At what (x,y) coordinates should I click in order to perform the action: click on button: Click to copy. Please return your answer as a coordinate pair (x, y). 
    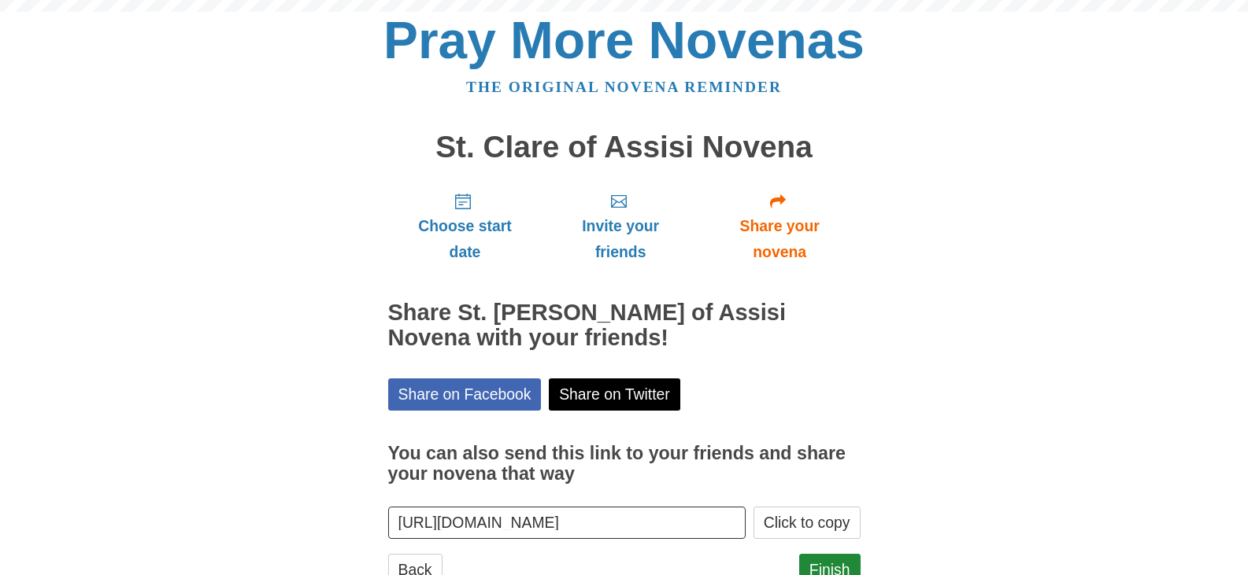
    Looking at the image, I should click on (807, 523).